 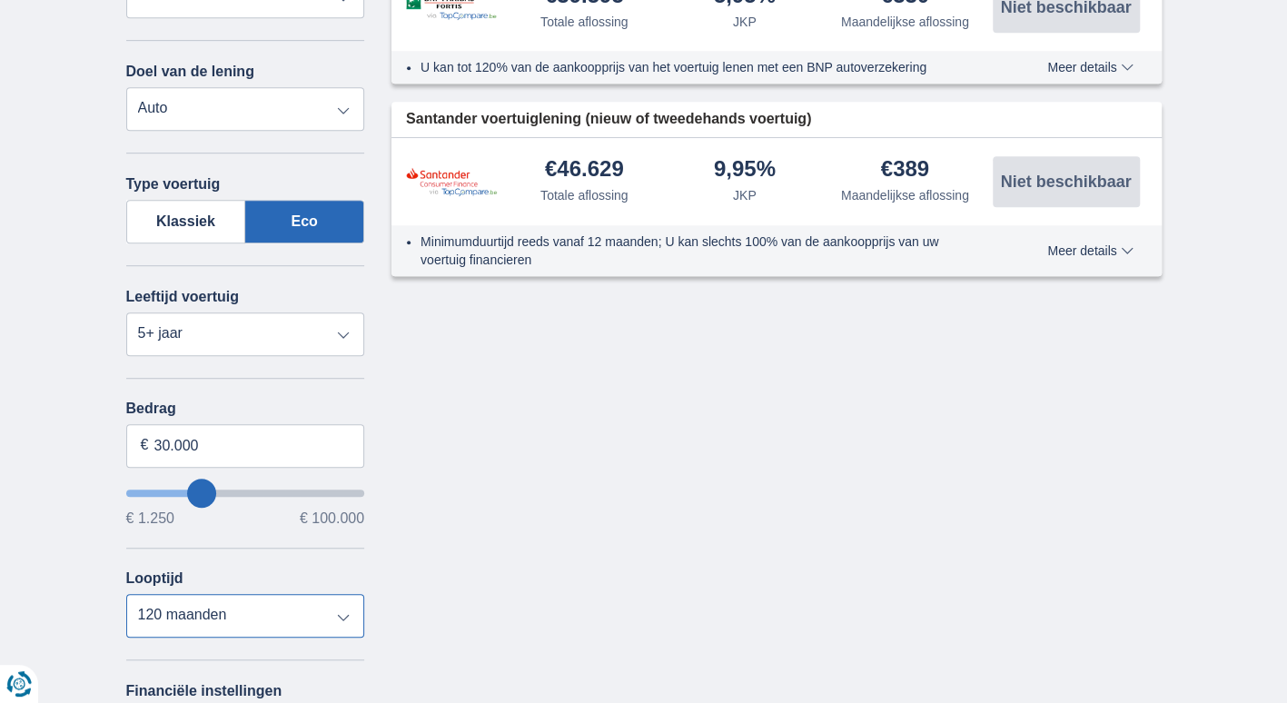 I want to click on label: Klassiek, so click(x=186, y=222).